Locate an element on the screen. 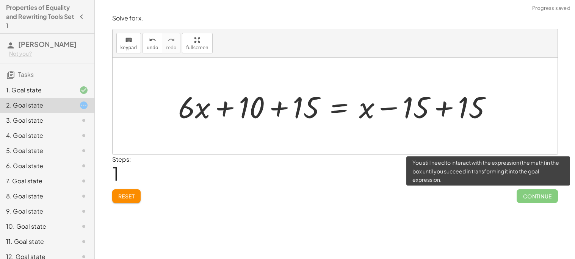  button: Reset is located at coordinates (127, 196).